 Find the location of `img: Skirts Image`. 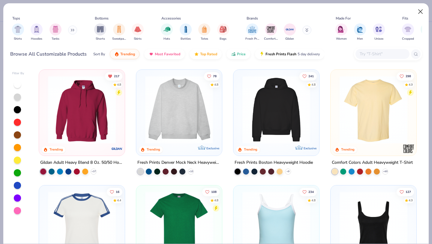

img: Skirts Image is located at coordinates (138, 29).